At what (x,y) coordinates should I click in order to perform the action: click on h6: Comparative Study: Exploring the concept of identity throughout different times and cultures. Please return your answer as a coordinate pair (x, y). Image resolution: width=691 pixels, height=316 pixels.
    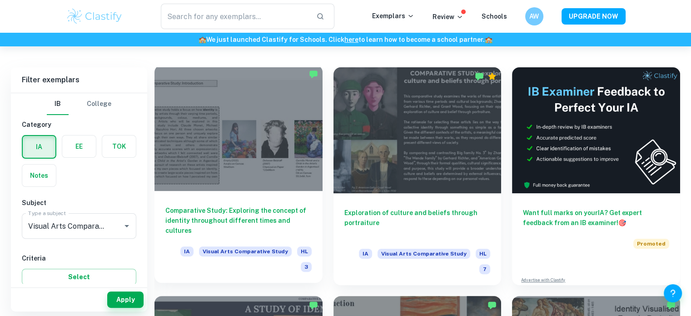
    Looking at the image, I should click on (239, 220).